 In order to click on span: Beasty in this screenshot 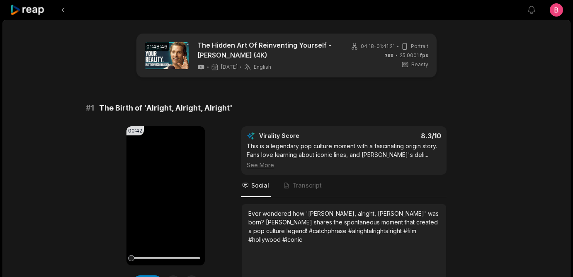, I will do `click(419, 65)`.